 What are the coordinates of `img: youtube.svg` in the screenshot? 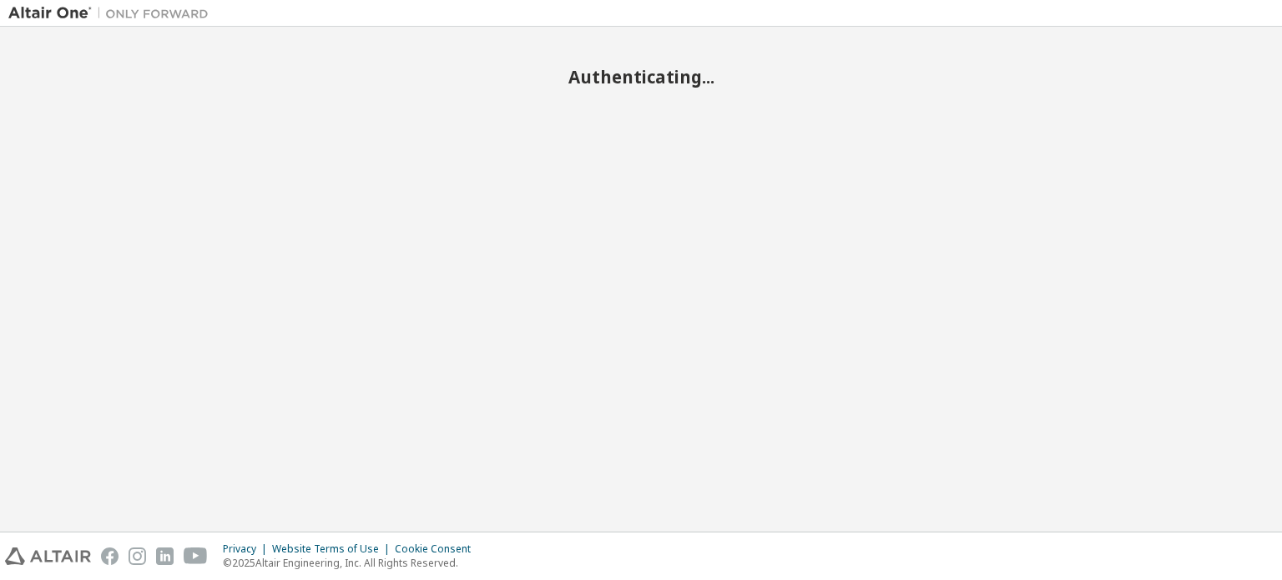 It's located at (195, 556).